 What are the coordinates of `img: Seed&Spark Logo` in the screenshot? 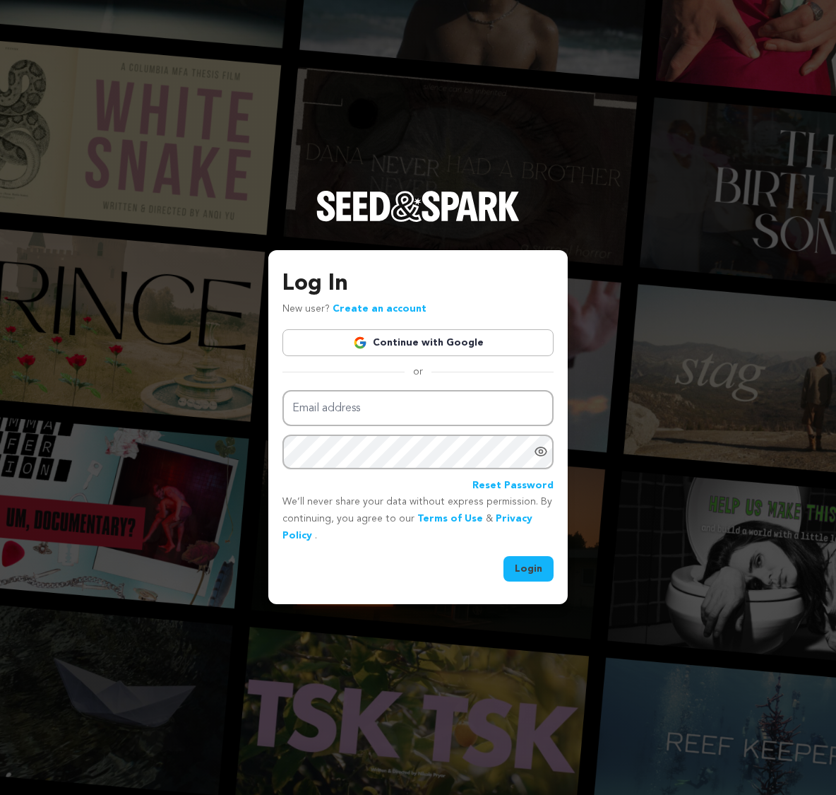 It's located at (418, 206).